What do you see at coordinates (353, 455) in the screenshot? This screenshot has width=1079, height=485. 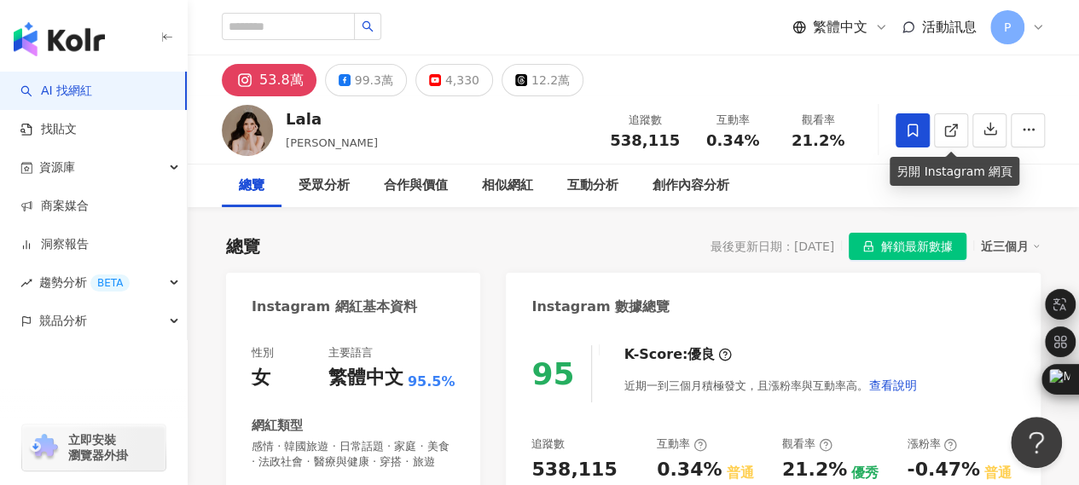 I see `span: 感情 · 韓國旅遊 · 日常話題 · 家庭 · 美食 · 法政社會 · 醫療與健康 · 穿搭 · 旅遊` at bounding box center [353, 455].